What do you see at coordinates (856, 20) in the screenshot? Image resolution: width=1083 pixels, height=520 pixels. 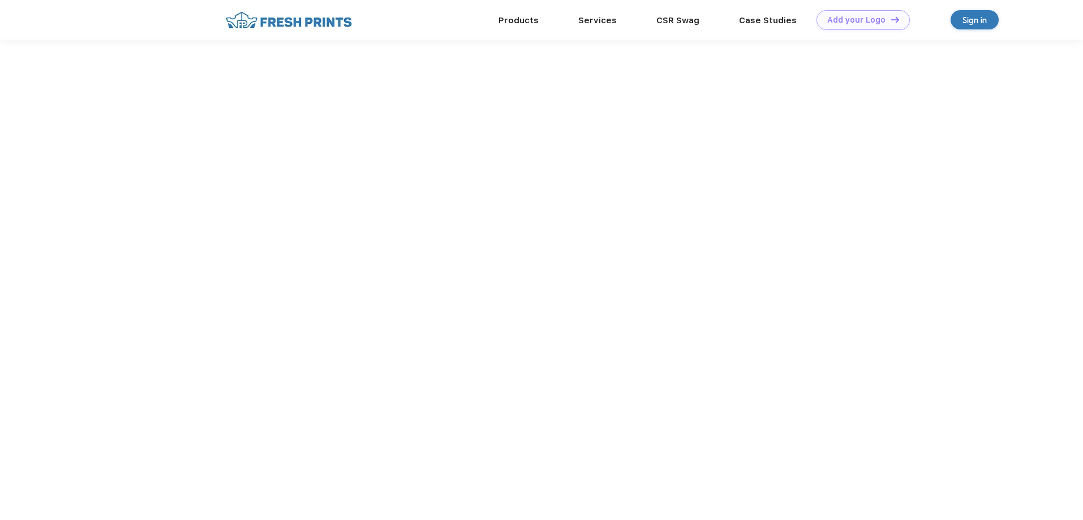 I see `div: Add your Logo` at bounding box center [856, 20].